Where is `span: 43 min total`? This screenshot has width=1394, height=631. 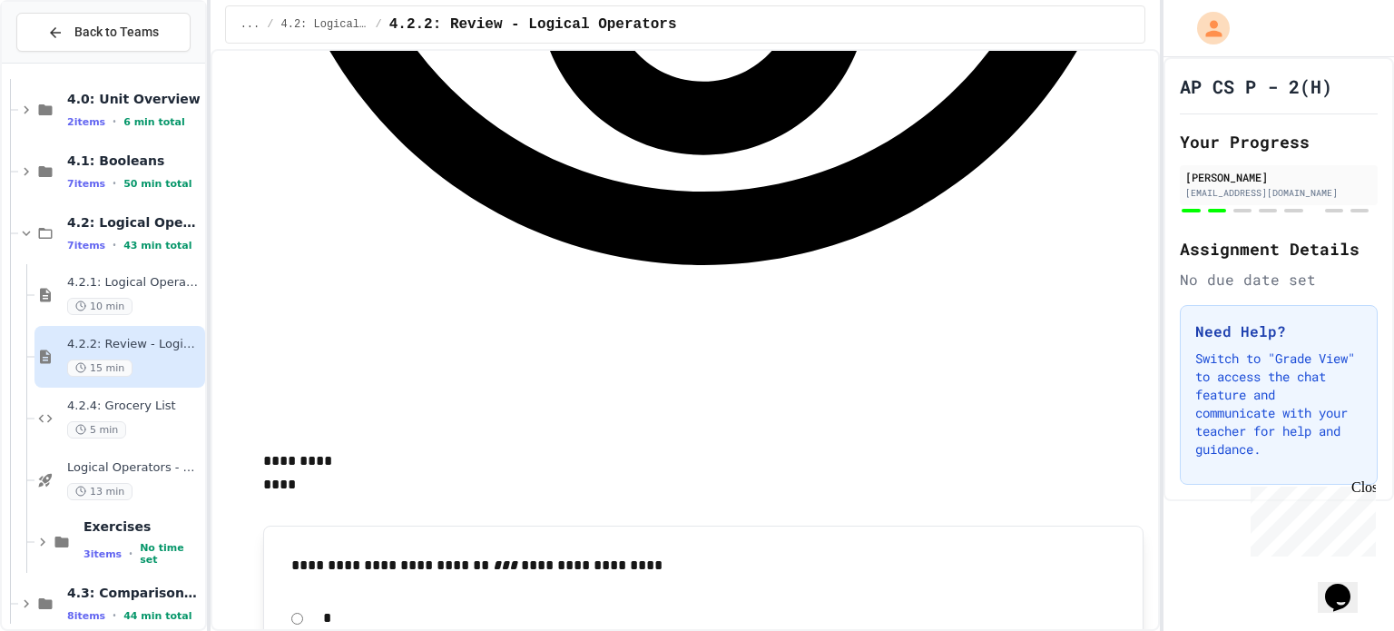
span: 43 min total is located at coordinates (157, 245).